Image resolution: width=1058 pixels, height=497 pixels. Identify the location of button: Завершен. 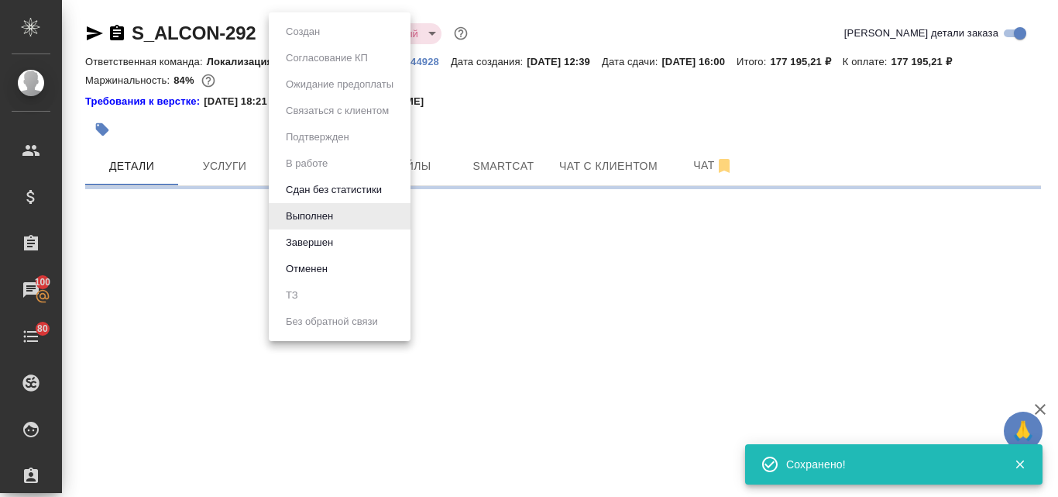
(309, 243).